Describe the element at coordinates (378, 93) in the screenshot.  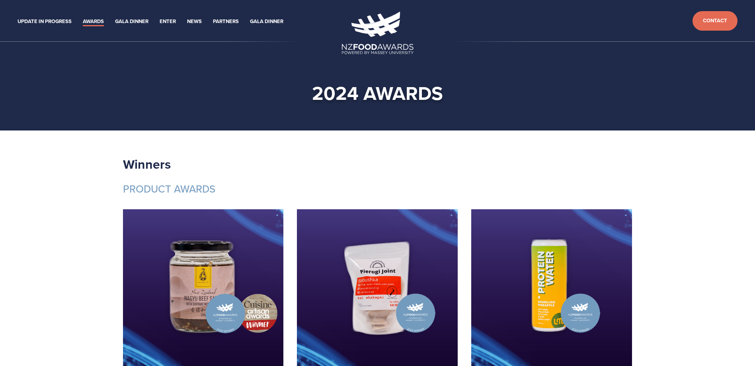
I see `h1: 2024 Awards` at that location.